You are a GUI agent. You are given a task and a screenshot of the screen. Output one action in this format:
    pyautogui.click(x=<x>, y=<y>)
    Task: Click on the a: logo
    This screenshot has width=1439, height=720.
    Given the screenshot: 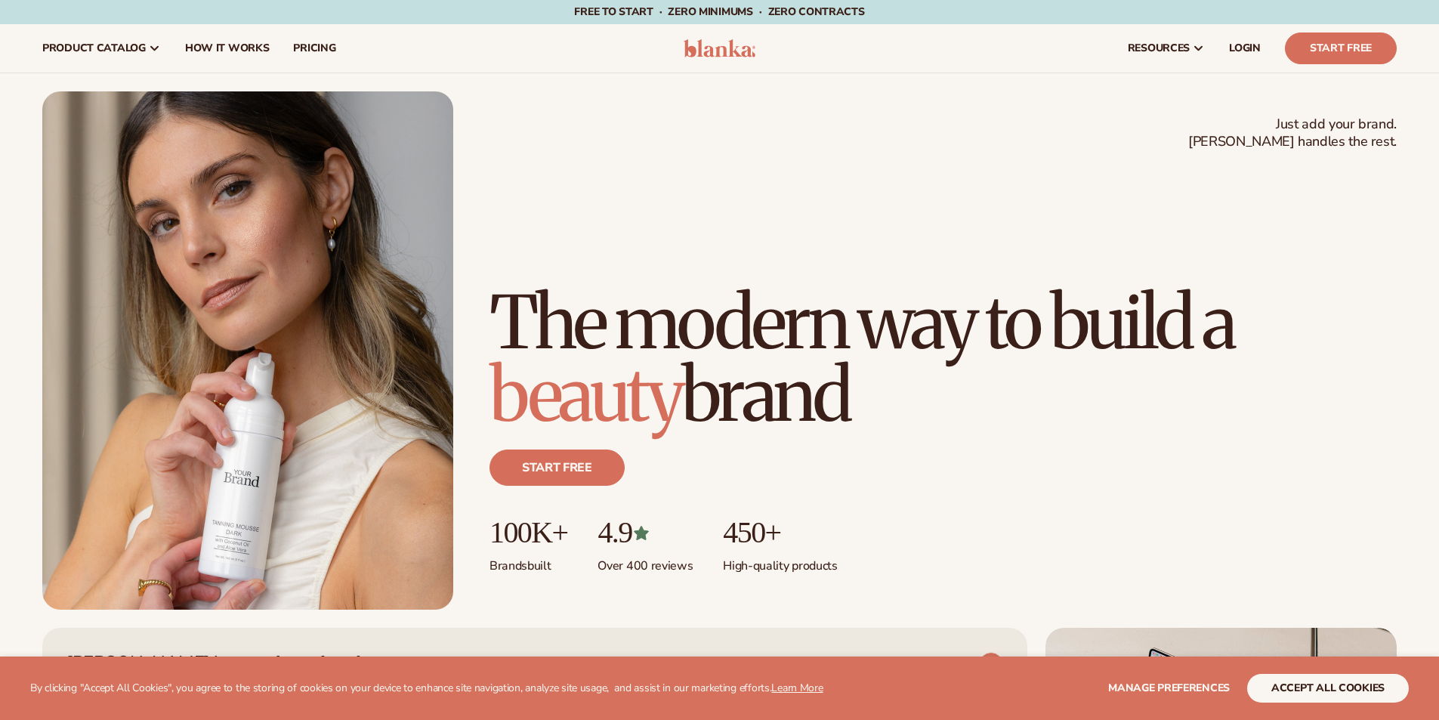 What is the action you would take?
    pyautogui.click(x=719, y=48)
    